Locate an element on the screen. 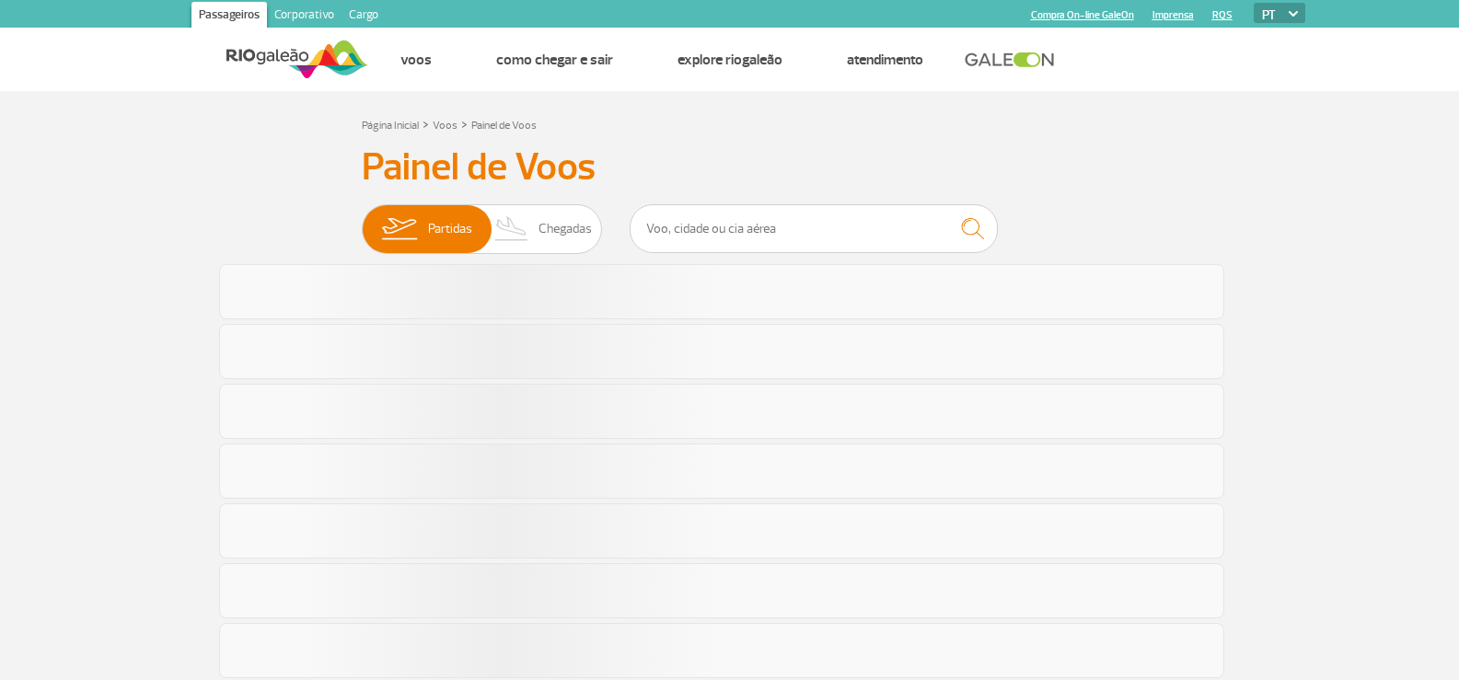 This screenshot has height=680, width=1459. a: Página Inicial is located at coordinates (390, 125).